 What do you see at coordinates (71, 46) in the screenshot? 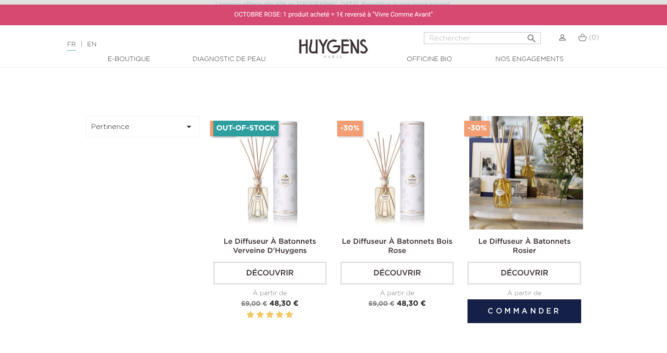
I see `a: FR` at bounding box center [71, 46].